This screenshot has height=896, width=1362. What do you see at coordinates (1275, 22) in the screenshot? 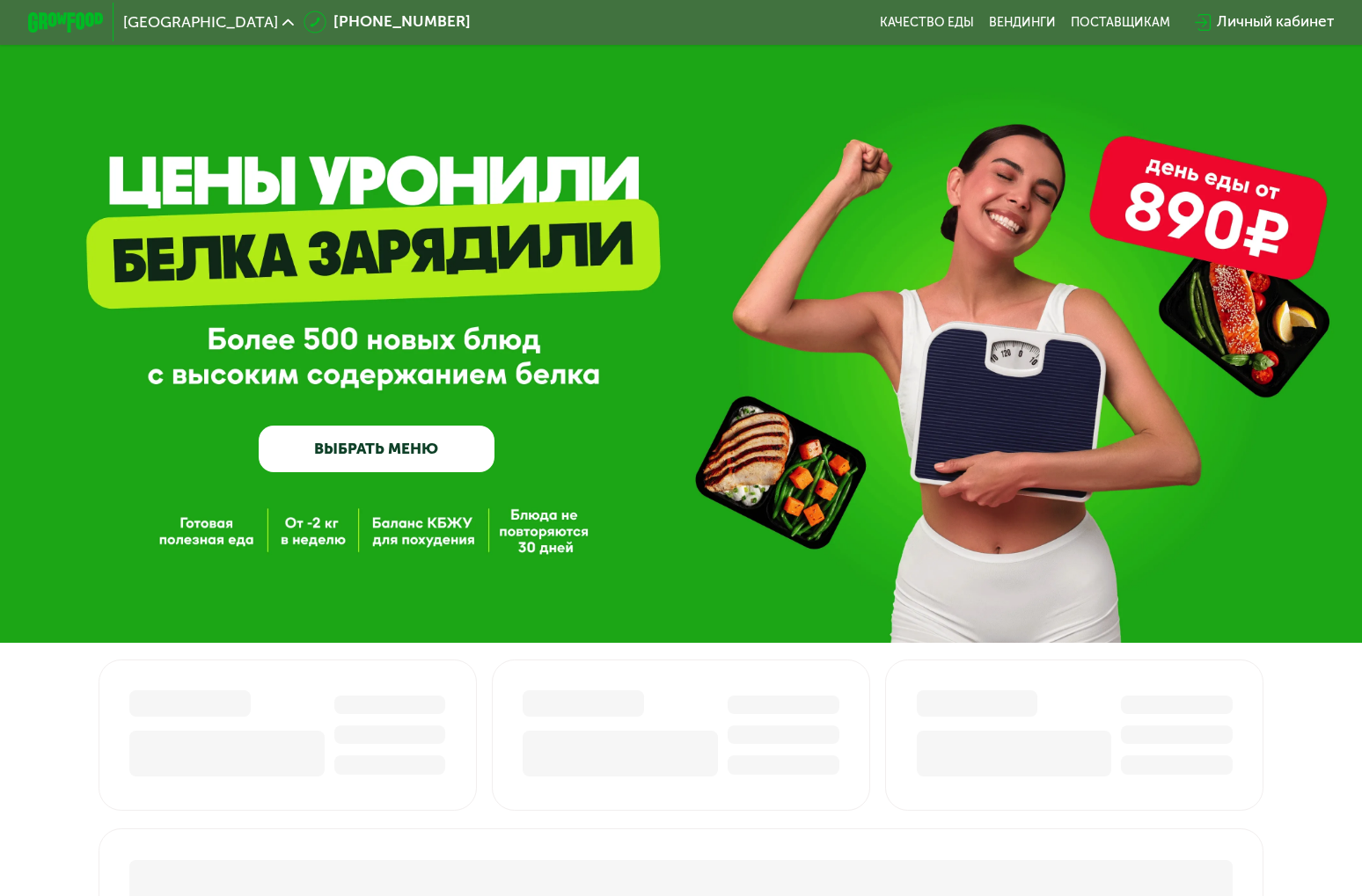
I see `div: Личный кабинет` at bounding box center [1275, 22].